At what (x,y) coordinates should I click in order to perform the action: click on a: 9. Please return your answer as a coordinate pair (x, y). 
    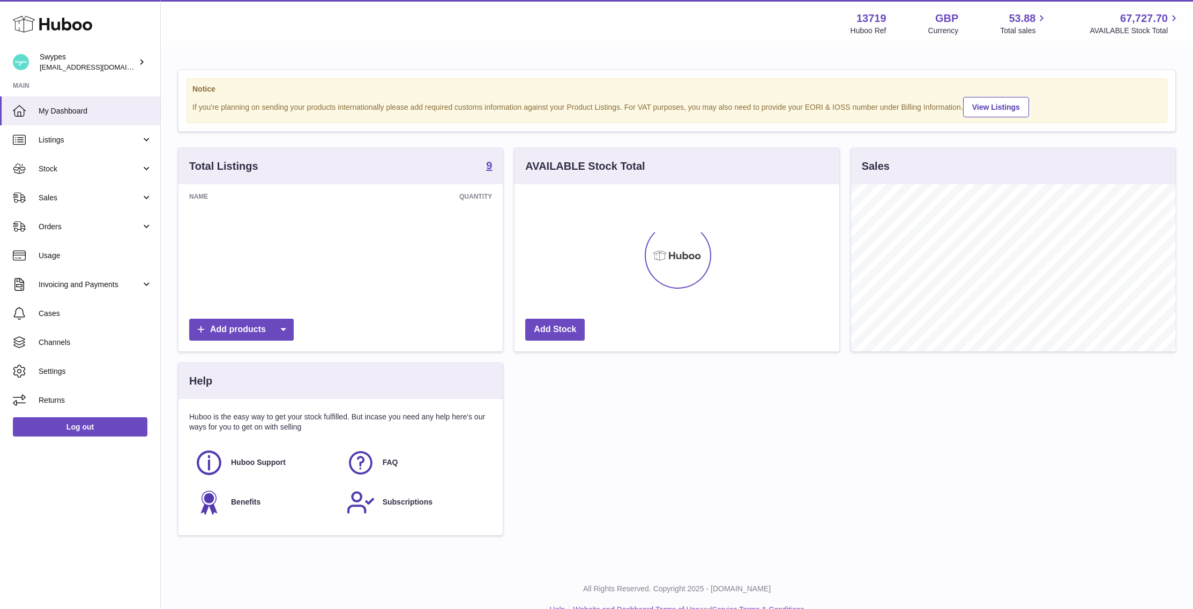
    Looking at the image, I should click on (489, 167).